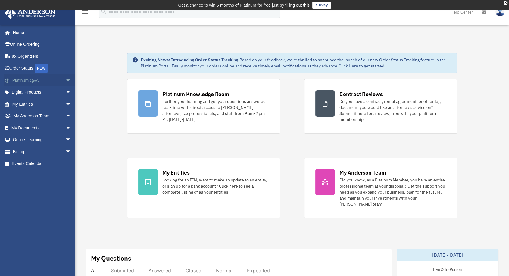 The width and height of the screenshot is (509, 276). I want to click on a: Home, so click(41, 33).